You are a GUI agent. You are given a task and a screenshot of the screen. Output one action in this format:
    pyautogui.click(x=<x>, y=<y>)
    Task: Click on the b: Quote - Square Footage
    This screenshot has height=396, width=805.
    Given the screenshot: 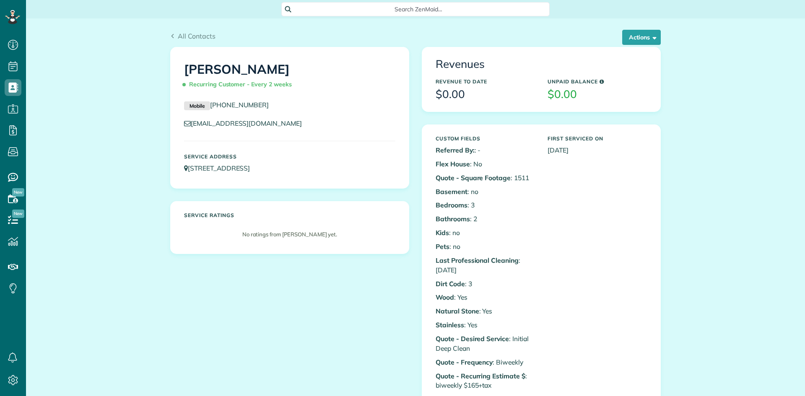 What is the action you would take?
    pyautogui.click(x=473, y=178)
    